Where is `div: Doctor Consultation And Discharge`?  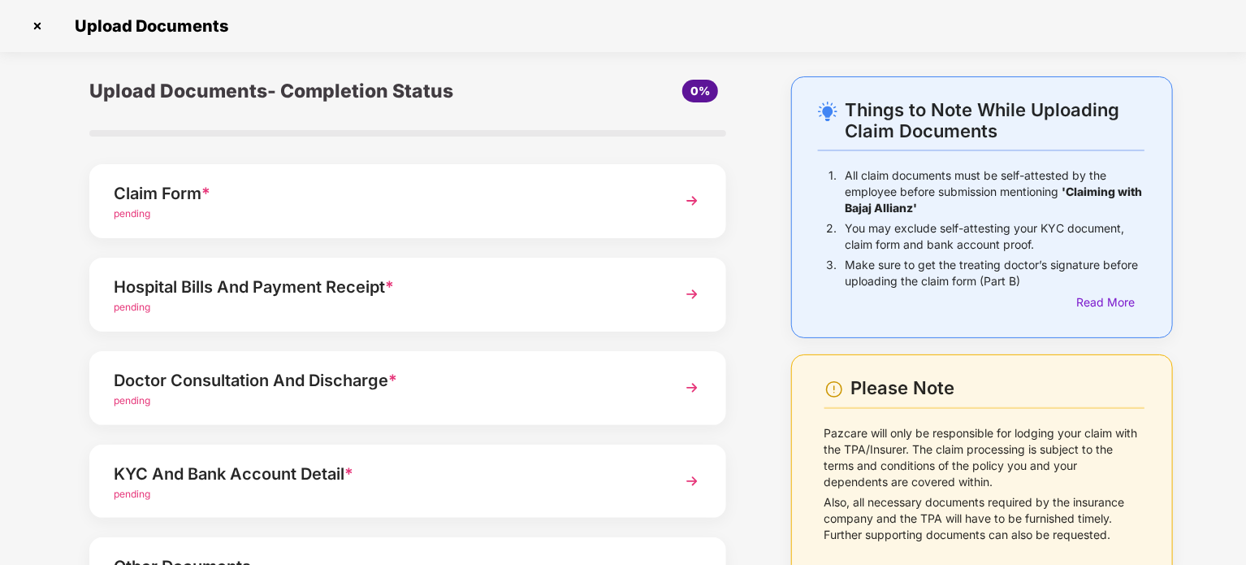
div: Doctor Consultation And Discharge is located at coordinates (383, 380).